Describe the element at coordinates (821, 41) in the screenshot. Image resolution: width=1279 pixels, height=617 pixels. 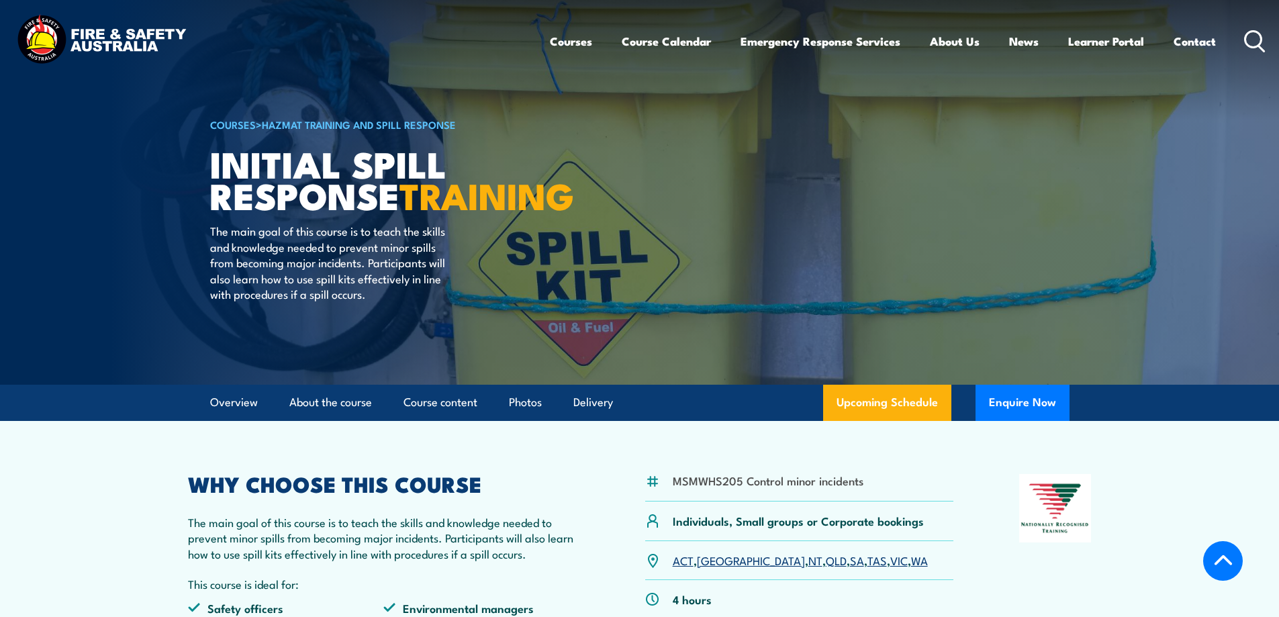
I see `a: Emergency Response Services` at that location.